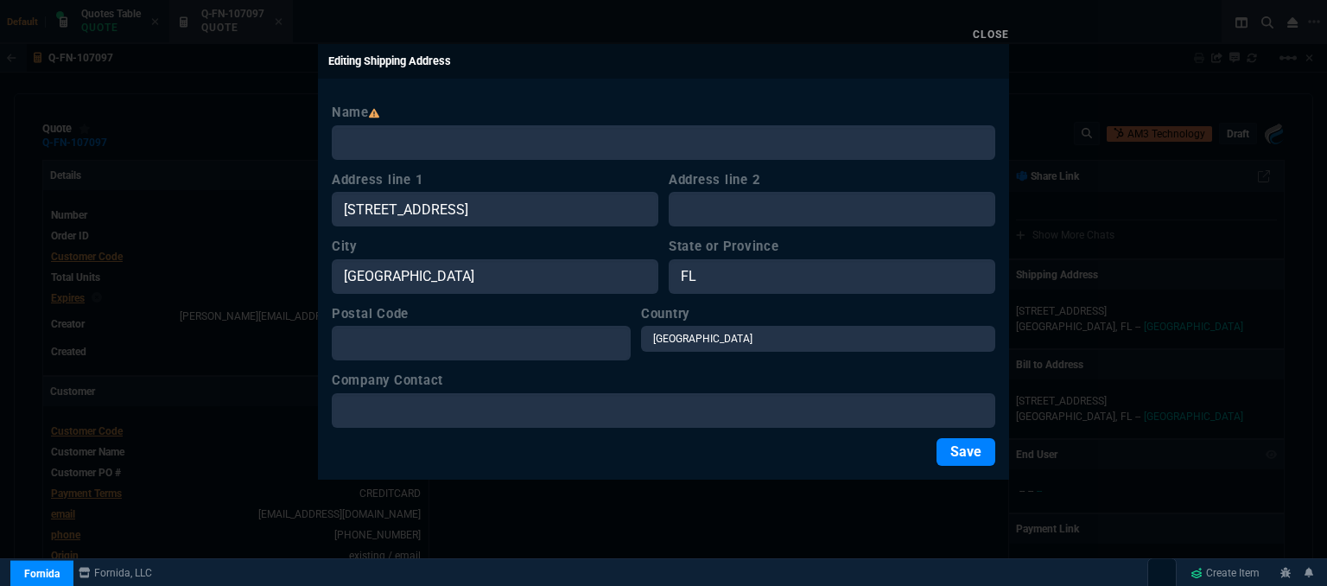 This screenshot has height=586, width=1327. Describe the element at coordinates (966, 452) in the screenshot. I see `button: Save` at that location.